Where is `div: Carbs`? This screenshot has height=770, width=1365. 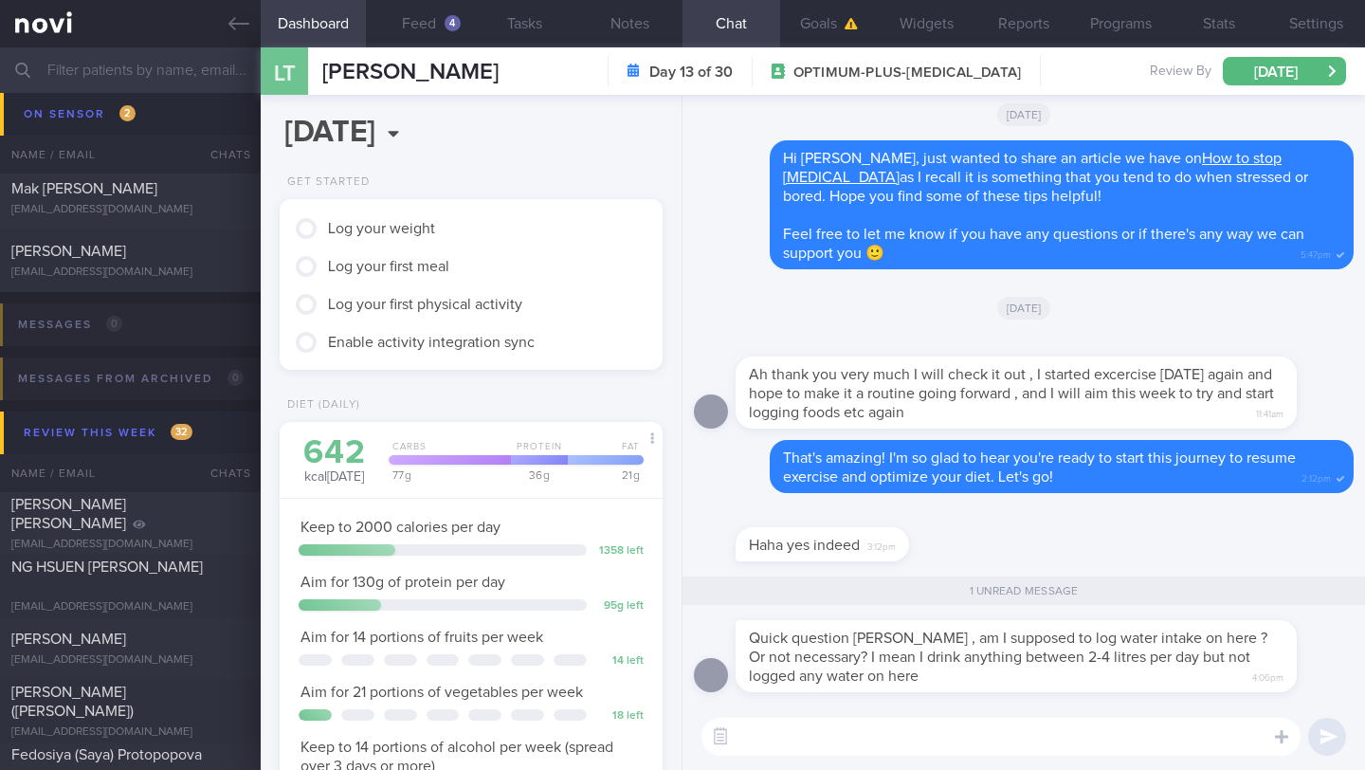
div: Carbs is located at coordinates (446, 452).